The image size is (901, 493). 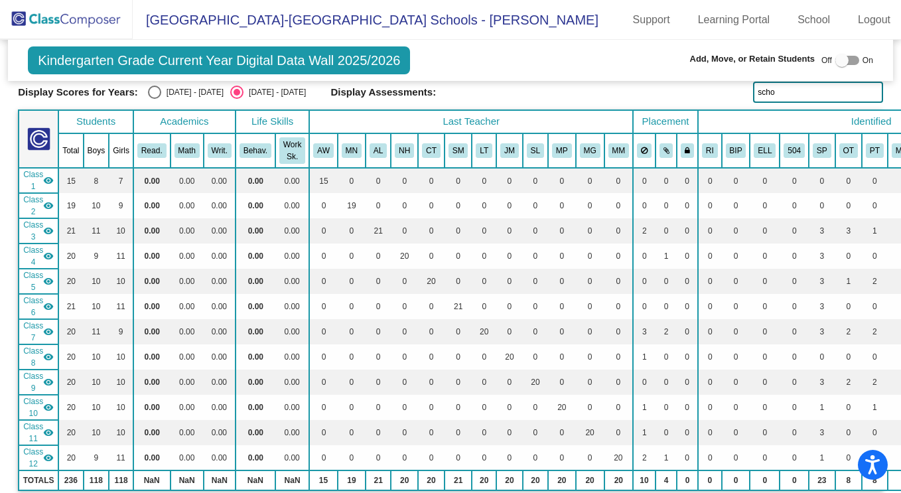 What do you see at coordinates (484, 151) in the screenshot?
I see `button: LT` at bounding box center [484, 151].